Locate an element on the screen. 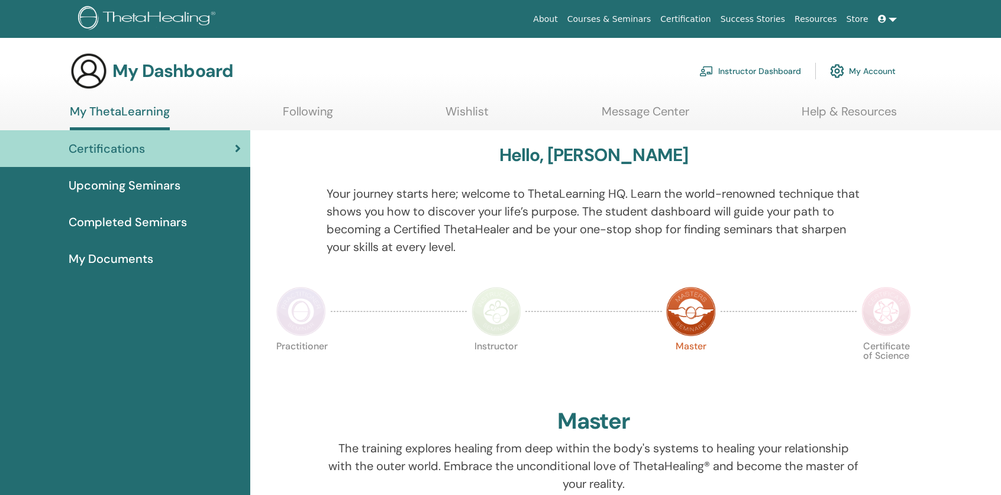 Image resolution: width=1001 pixels, height=495 pixels. a: Instructor Dashboard is located at coordinates (750, 71).